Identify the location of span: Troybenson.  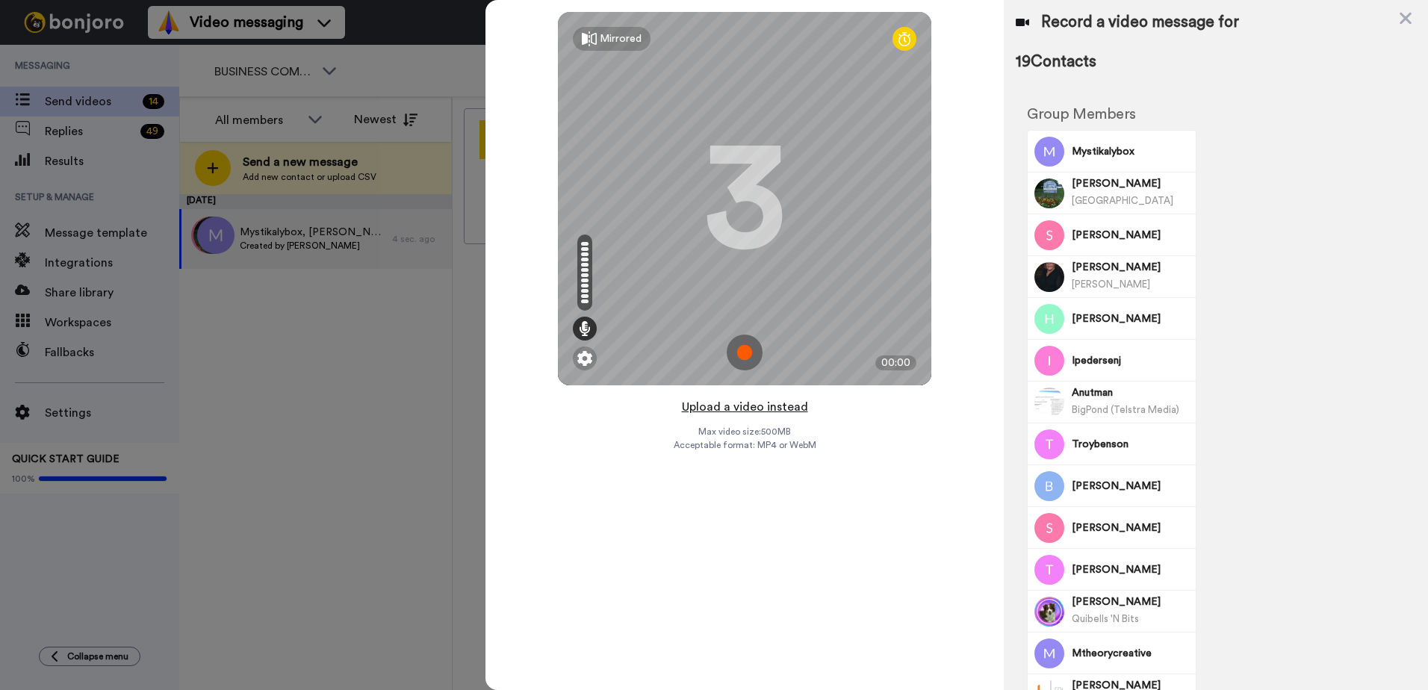
(1131, 444).